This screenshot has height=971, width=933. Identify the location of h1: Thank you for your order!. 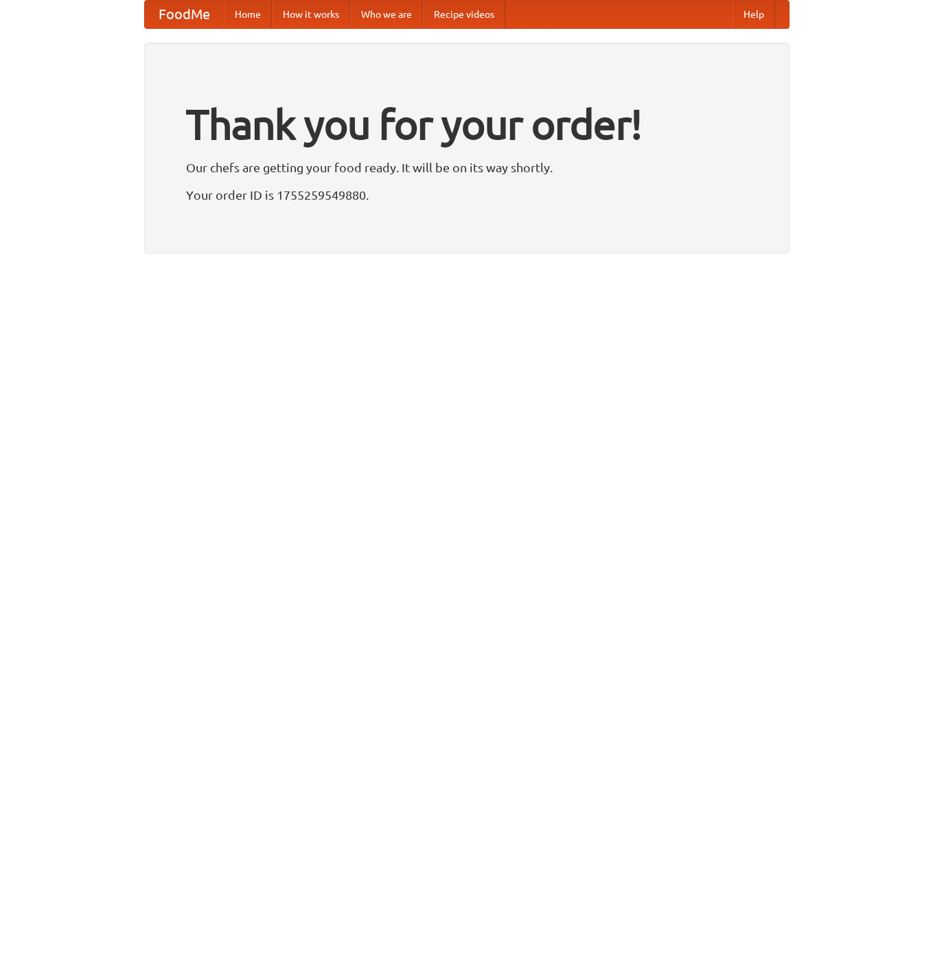
(467, 124).